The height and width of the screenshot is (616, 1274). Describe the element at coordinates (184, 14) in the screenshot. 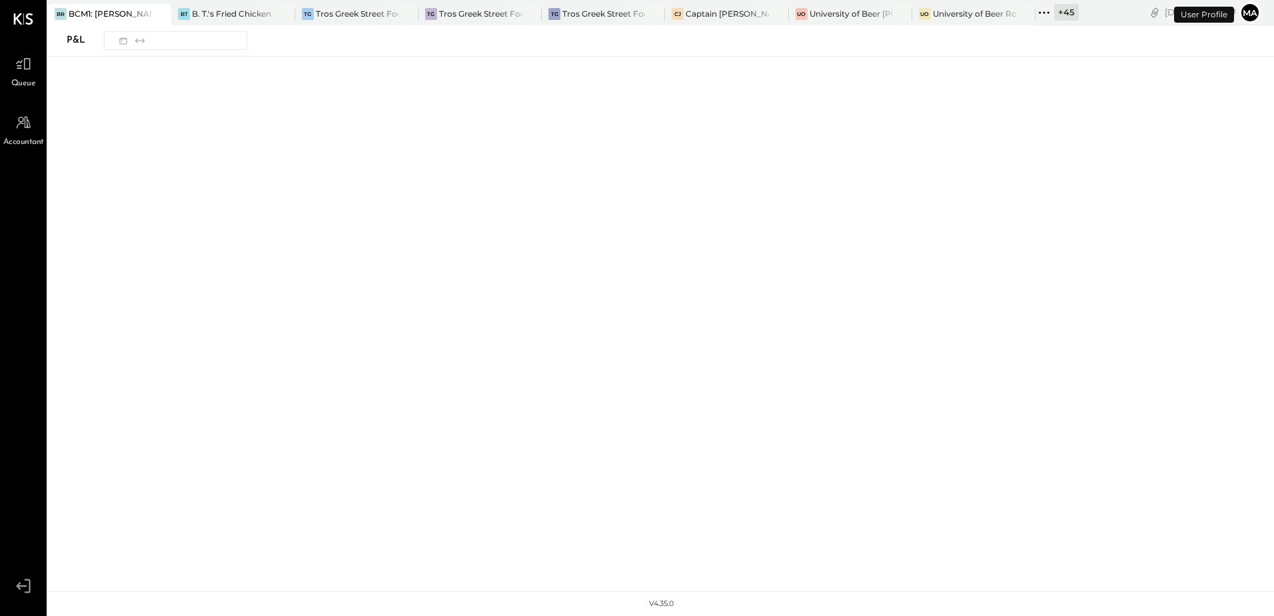

I see `div: BT` at that location.